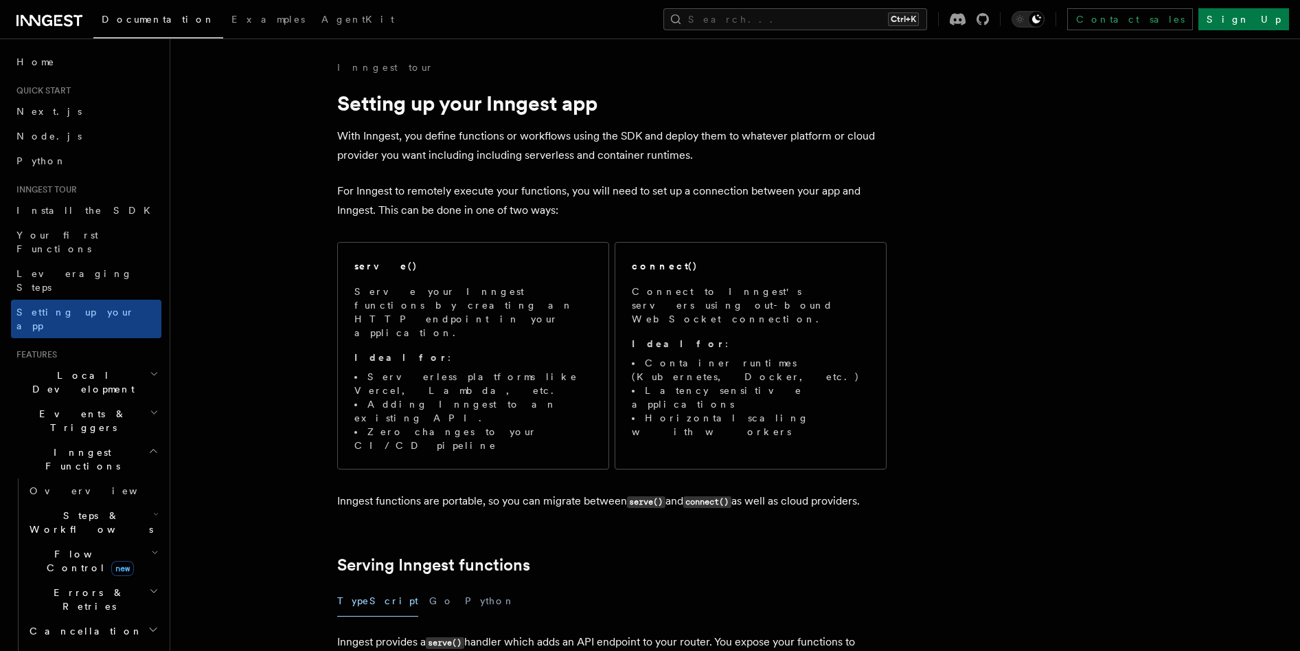 The height and width of the screenshot is (651, 1300). Describe the element at coordinates (796, 19) in the screenshot. I see `button: Search...Ctrl+K` at that location.